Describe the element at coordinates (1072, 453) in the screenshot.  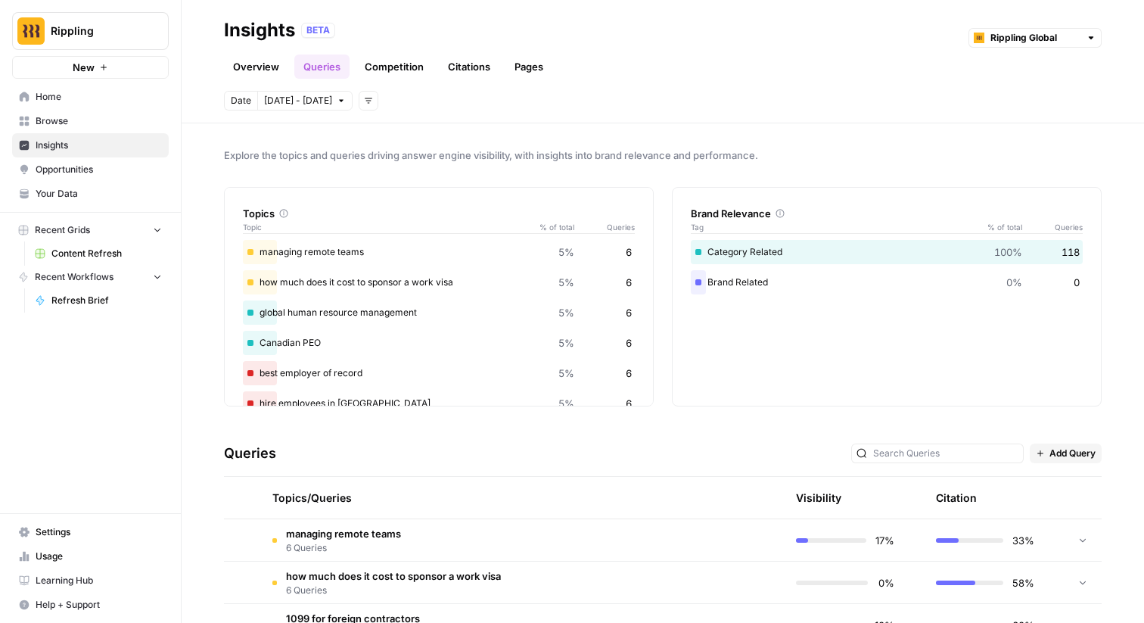
I see `span: Add Query` at that location.